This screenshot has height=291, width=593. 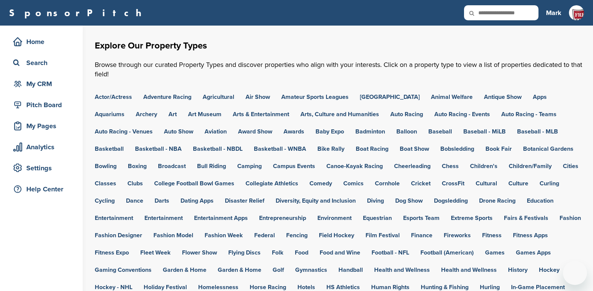 What do you see at coordinates (173, 236) in the screenshot?
I see `a: Fashion Model` at bounding box center [173, 236].